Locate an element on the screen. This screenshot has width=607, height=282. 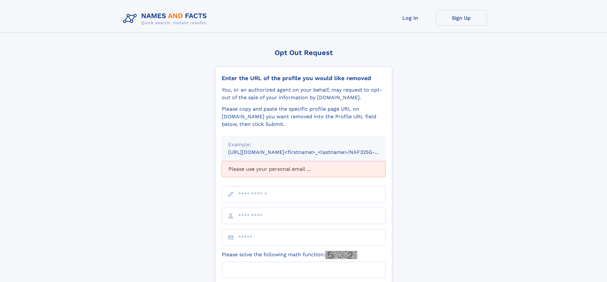
div: Example: is located at coordinates (303, 145).